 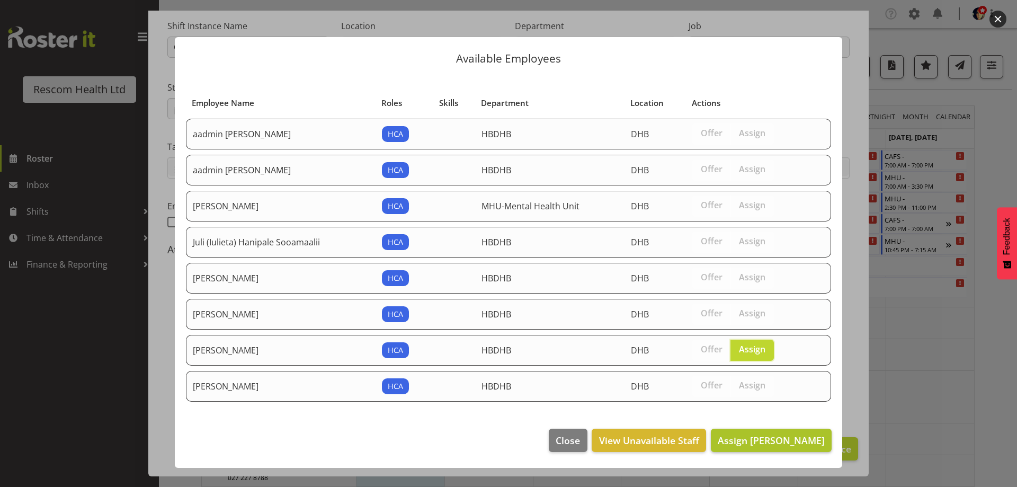 I want to click on span: Roles, so click(x=391, y=103).